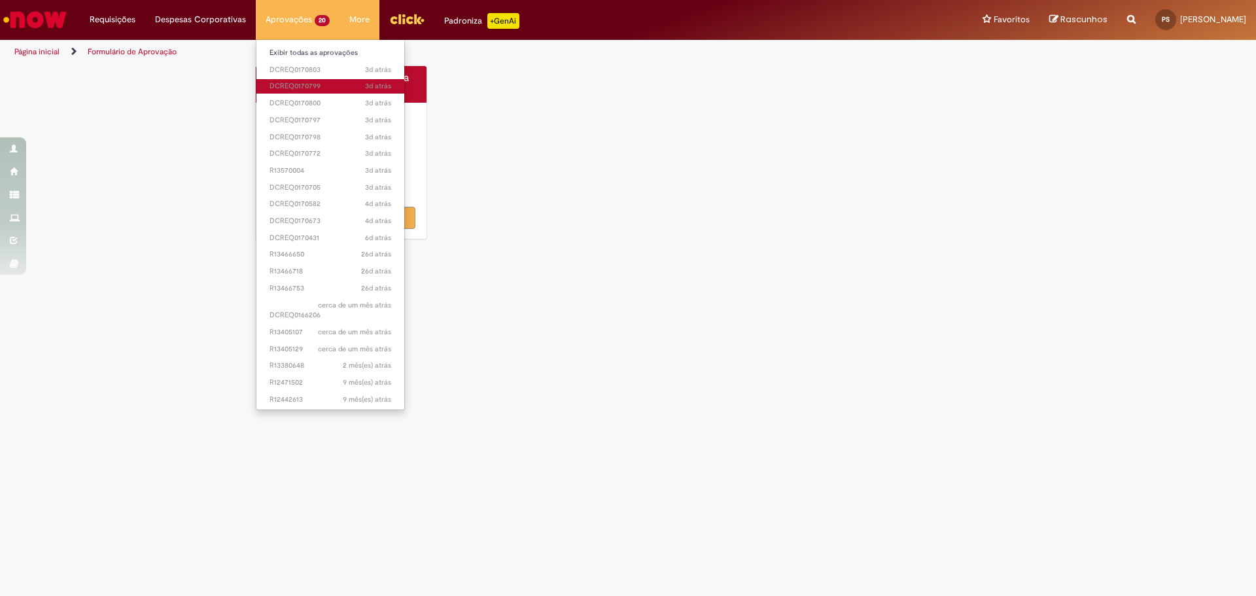 The width and height of the screenshot is (1256, 596). What do you see at coordinates (330, 400) in the screenshot?
I see `a: Aberto R12442613 :` at bounding box center [330, 400].